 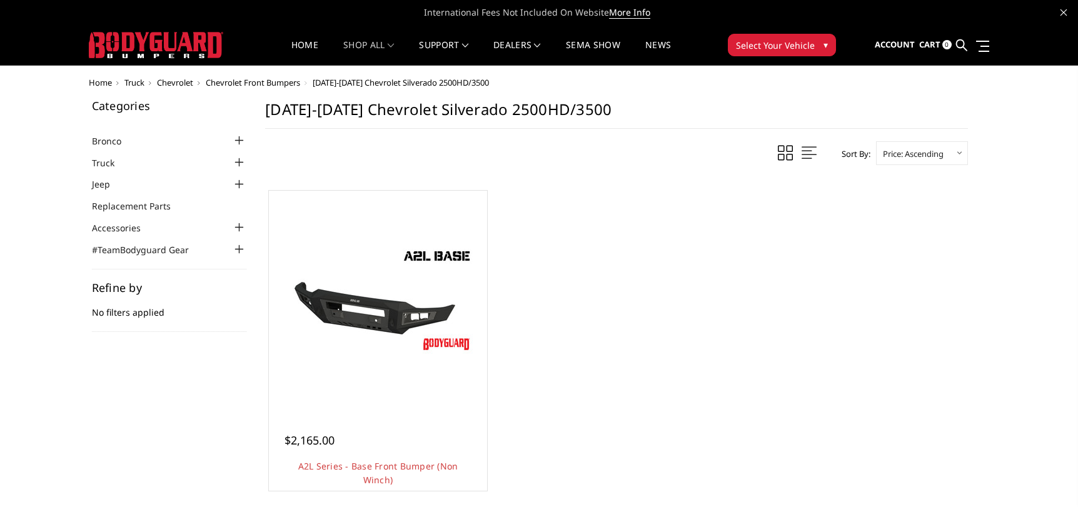 I want to click on a: Replacement Parts, so click(x=139, y=206).